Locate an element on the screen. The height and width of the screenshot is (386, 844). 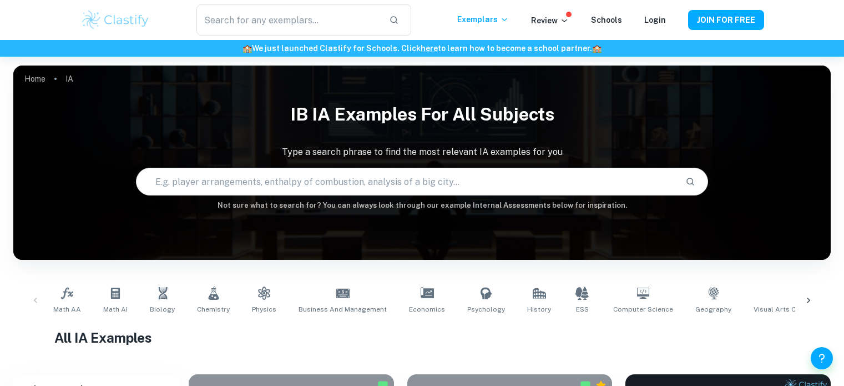
h6: Not sure what to search for? You can always look through our example Internal Assessments below f... is located at coordinates (422, 205).